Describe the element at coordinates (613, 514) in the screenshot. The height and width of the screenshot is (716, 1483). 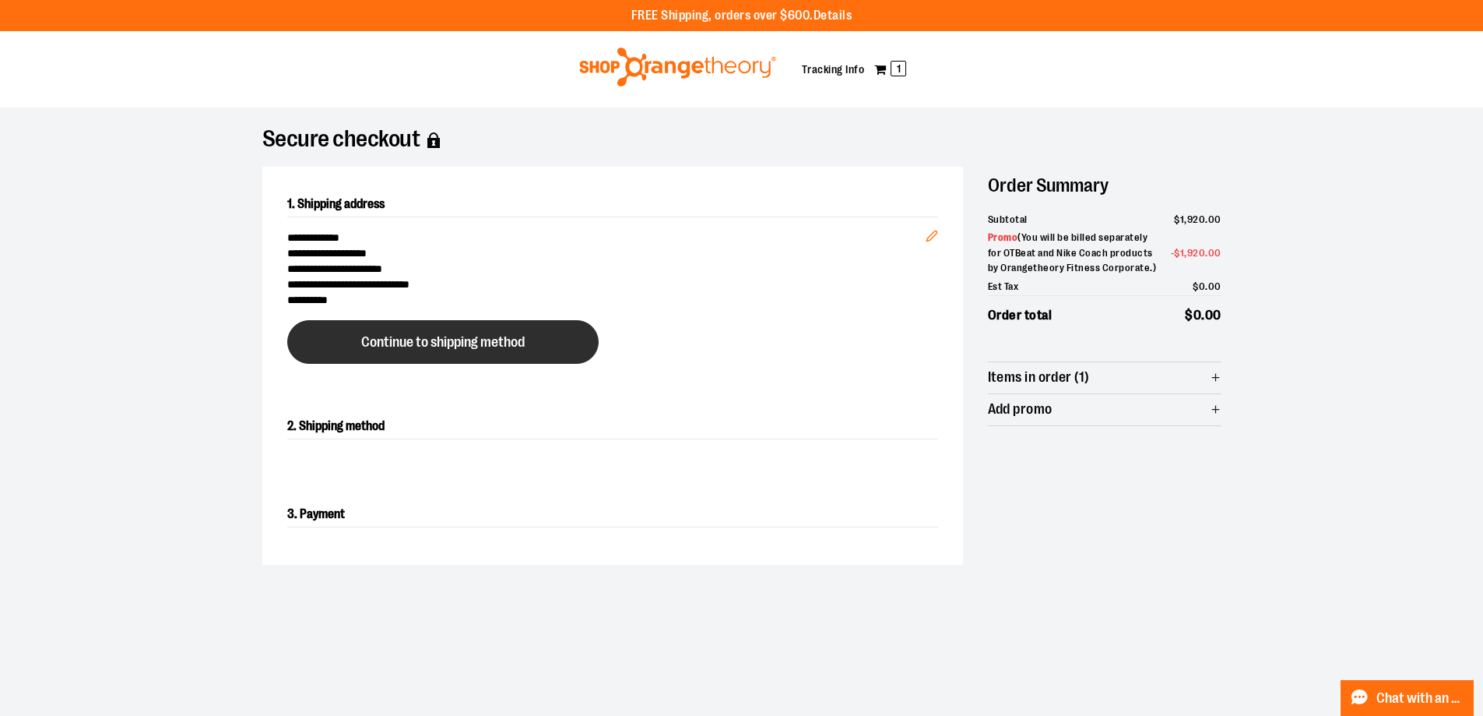
I see `h2: 3. Payment` at that location.